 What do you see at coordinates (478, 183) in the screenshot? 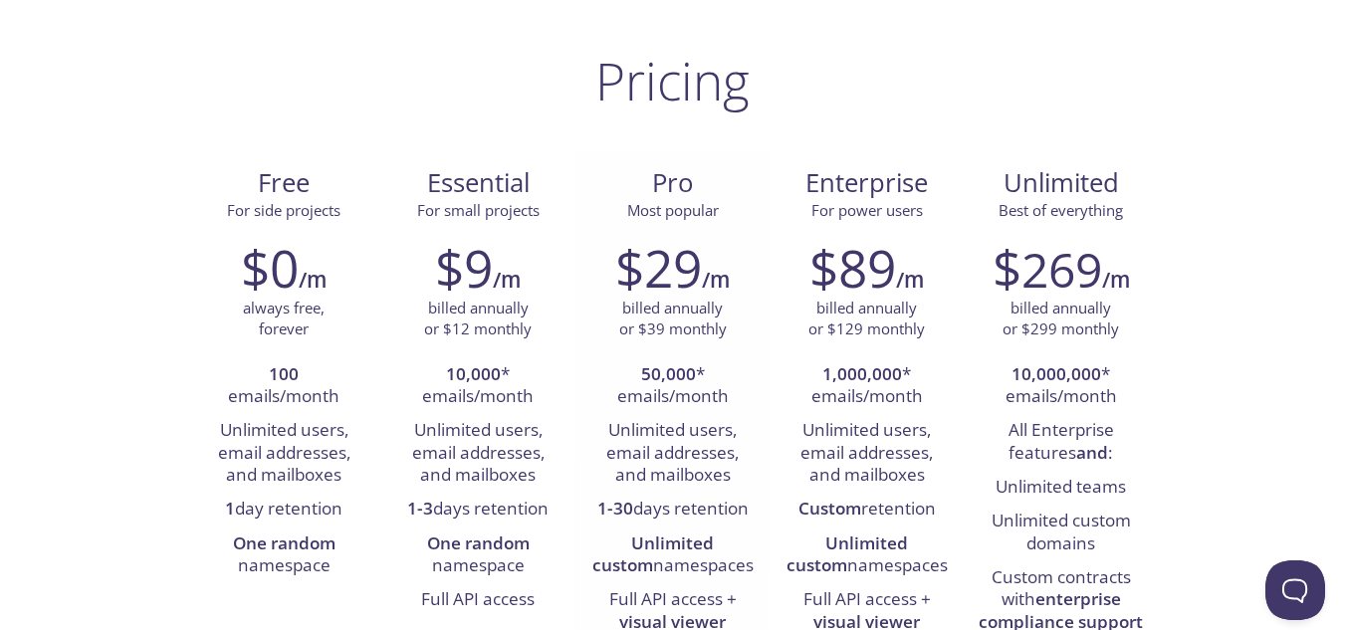
I see `span: Essential` at bounding box center [478, 183].